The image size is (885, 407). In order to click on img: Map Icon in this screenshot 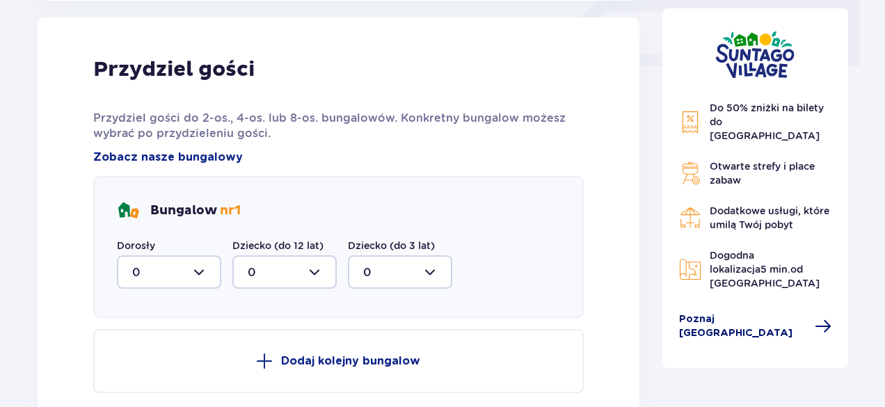, I will do `click(690, 269)`.